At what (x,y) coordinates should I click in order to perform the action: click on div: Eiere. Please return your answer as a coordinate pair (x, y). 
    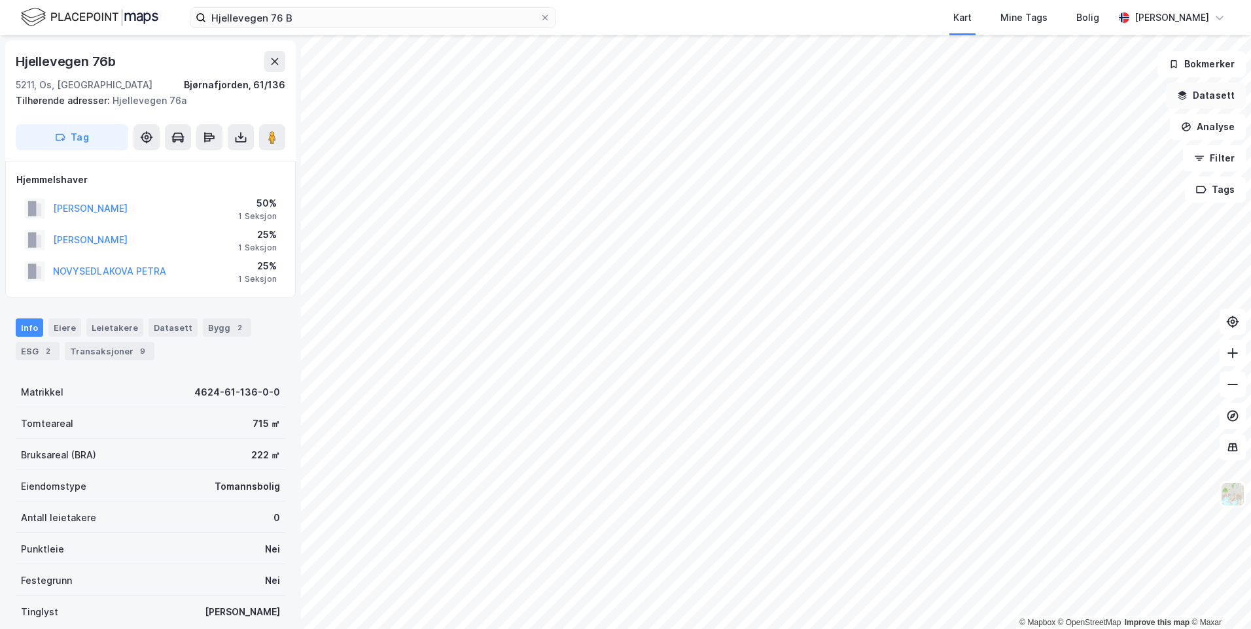
    Looking at the image, I should click on (65, 328).